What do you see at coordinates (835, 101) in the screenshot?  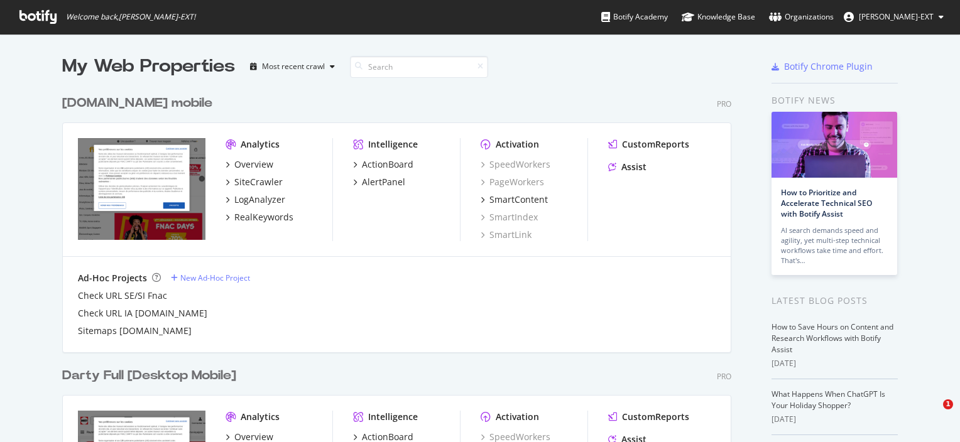 I see `div: Botify news` at bounding box center [835, 101].